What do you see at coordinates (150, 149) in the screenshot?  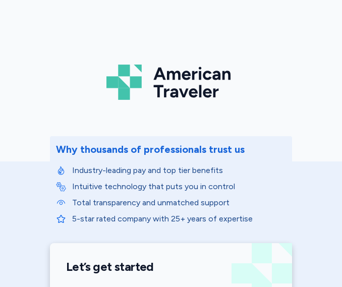 I see `div: Why thousands of professionals trust us` at bounding box center [150, 149].